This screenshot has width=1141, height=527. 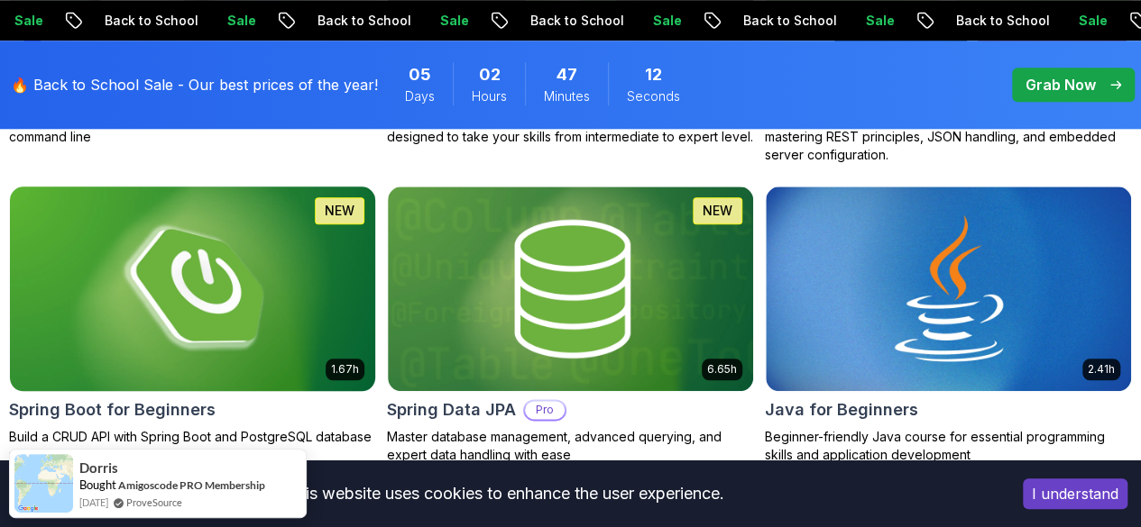 What do you see at coordinates (490, 75) in the screenshot?
I see `span: 2 Hours` at bounding box center [490, 75].